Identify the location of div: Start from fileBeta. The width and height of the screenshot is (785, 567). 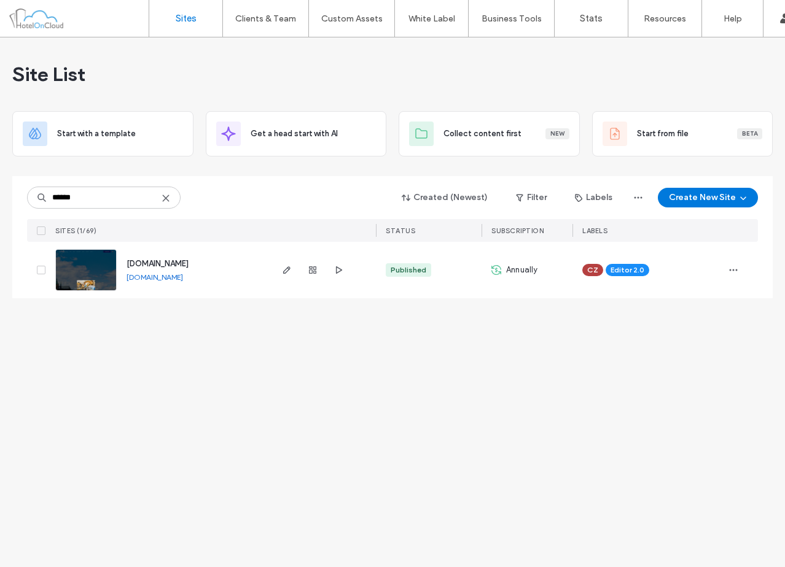
(682, 134).